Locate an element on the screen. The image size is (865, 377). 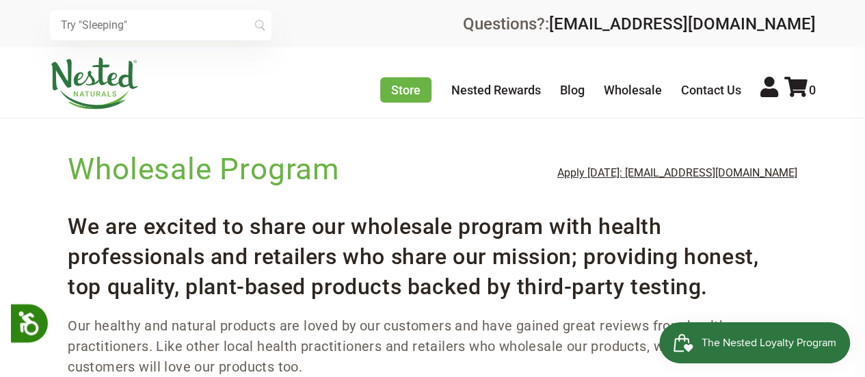
p: Our healthy and natural products are loved by our customers and have gained great reviews from he... is located at coordinates (432, 346).